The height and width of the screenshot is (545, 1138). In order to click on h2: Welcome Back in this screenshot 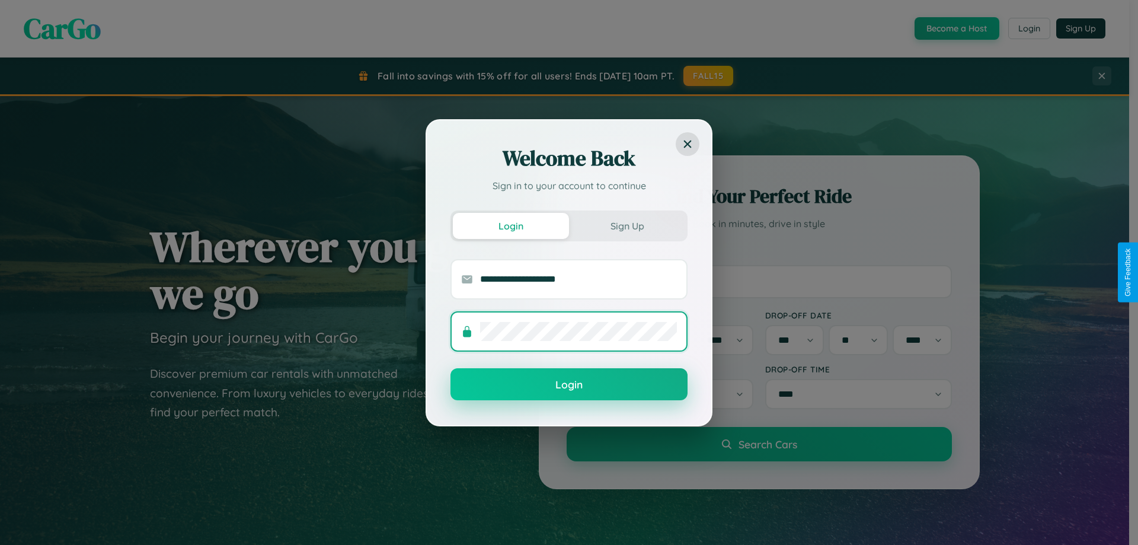, I will do `click(569, 158)`.